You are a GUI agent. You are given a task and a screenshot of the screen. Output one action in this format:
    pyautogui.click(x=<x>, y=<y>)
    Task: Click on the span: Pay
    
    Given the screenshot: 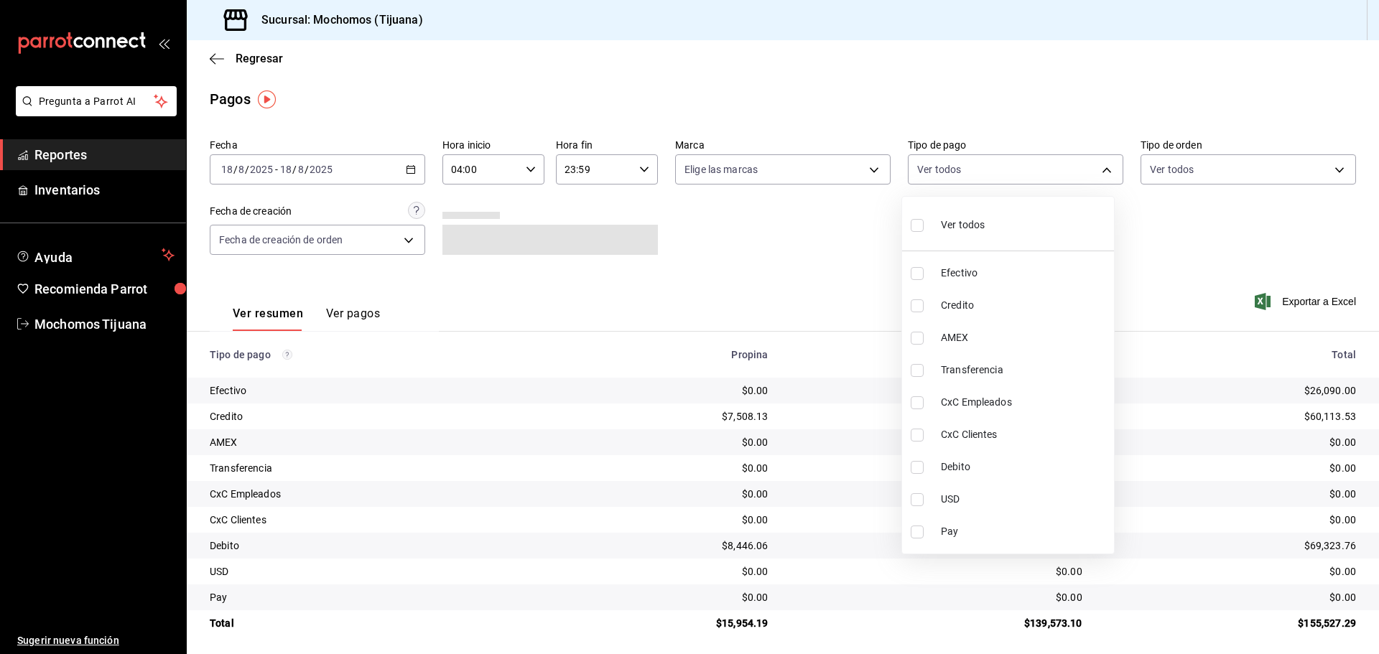 What is the action you would take?
    pyautogui.click(x=1024, y=531)
    